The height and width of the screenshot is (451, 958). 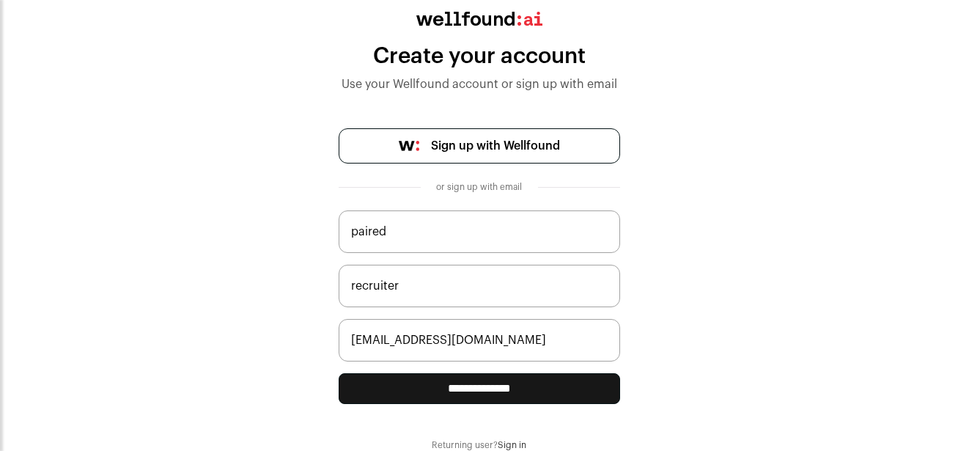 What do you see at coordinates (479, 18) in the screenshot?
I see `img: wellfound:ai` at bounding box center [479, 18].